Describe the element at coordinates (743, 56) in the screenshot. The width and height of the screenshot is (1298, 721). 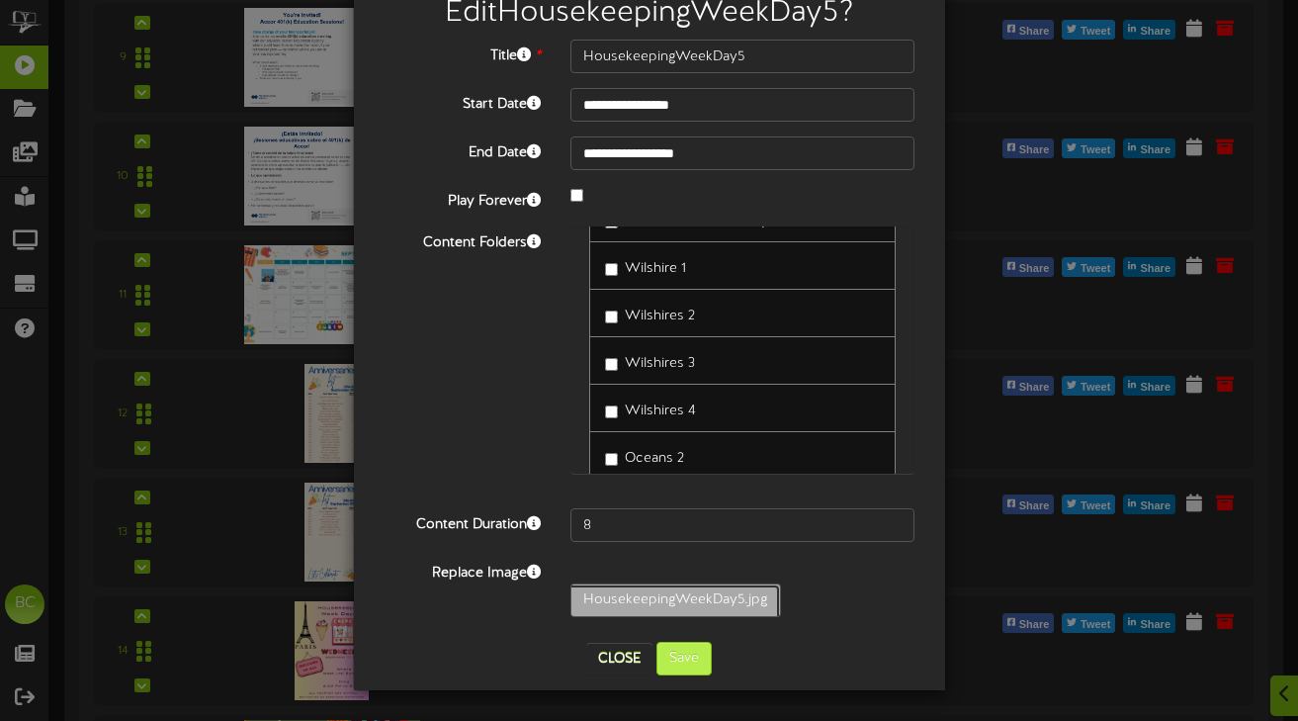
I see `input: Title` at that location.